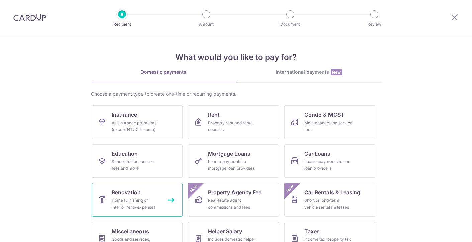  What do you see at coordinates (164, 72) in the screenshot?
I see `div: Domestic payments` at bounding box center [164, 72].